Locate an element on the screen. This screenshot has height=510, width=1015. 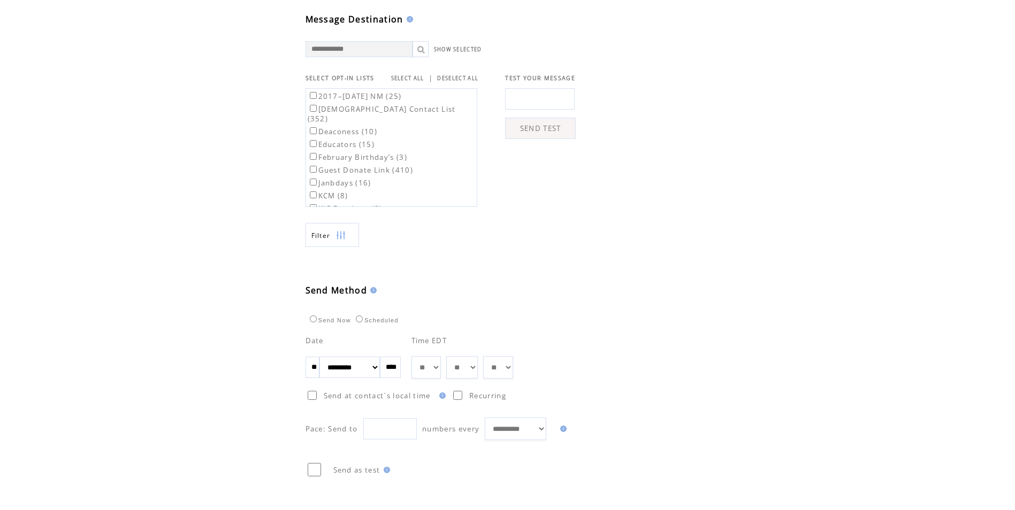
span: Date is located at coordinates (315, 341).